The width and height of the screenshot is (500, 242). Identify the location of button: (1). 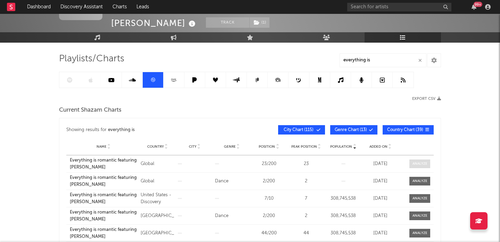
(259, 23).